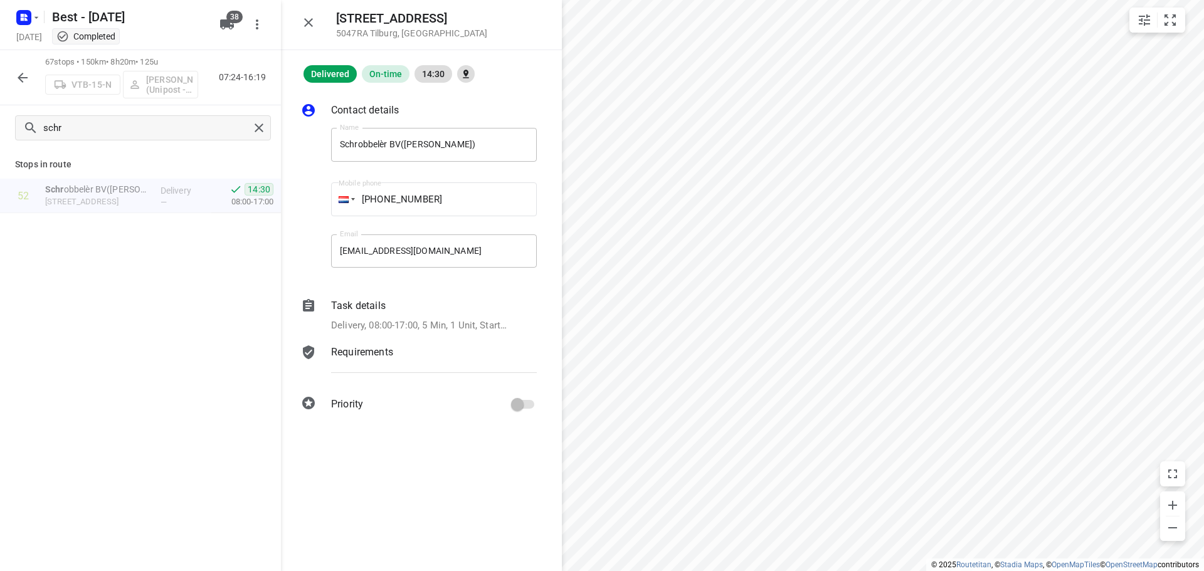  Describe the element at coordinates (98, 202) in the screenshot. I see `p: Polluxstraat 29, 5047RA, Tilburg, NL` at that location.